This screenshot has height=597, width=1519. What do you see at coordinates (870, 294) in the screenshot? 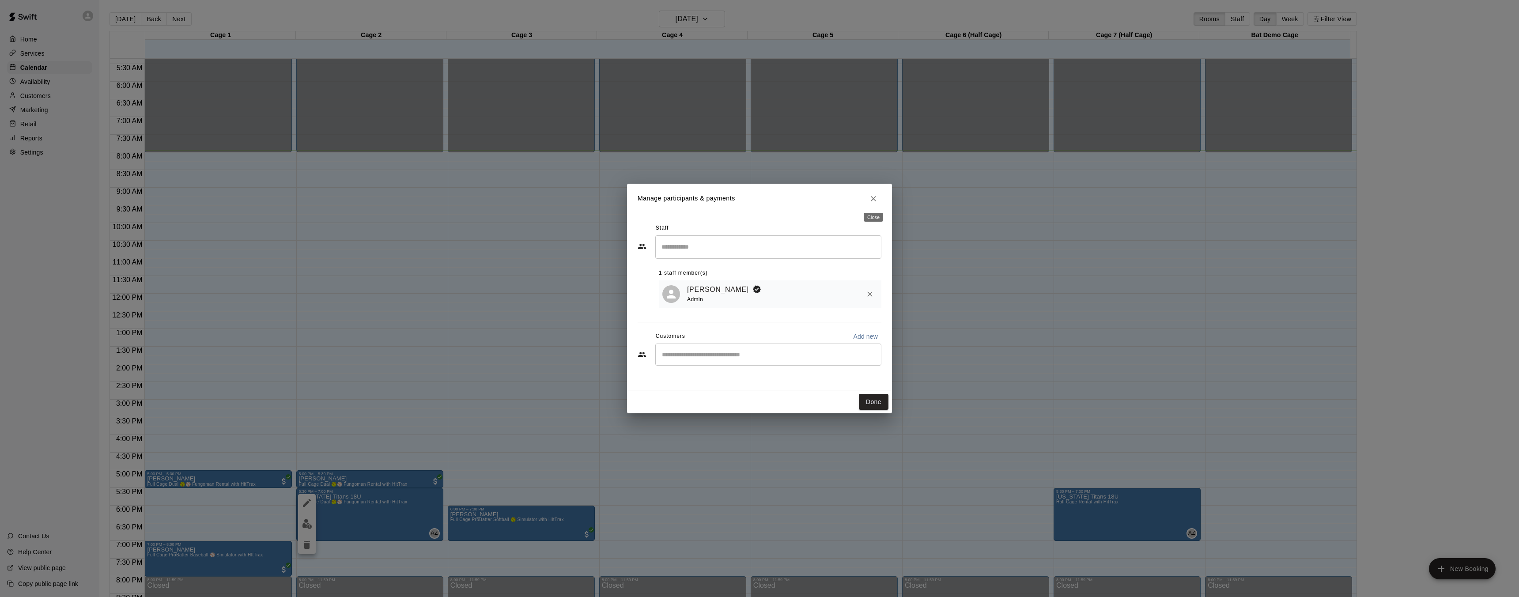
I see `button: Remove` at bounding box center [870, 294].